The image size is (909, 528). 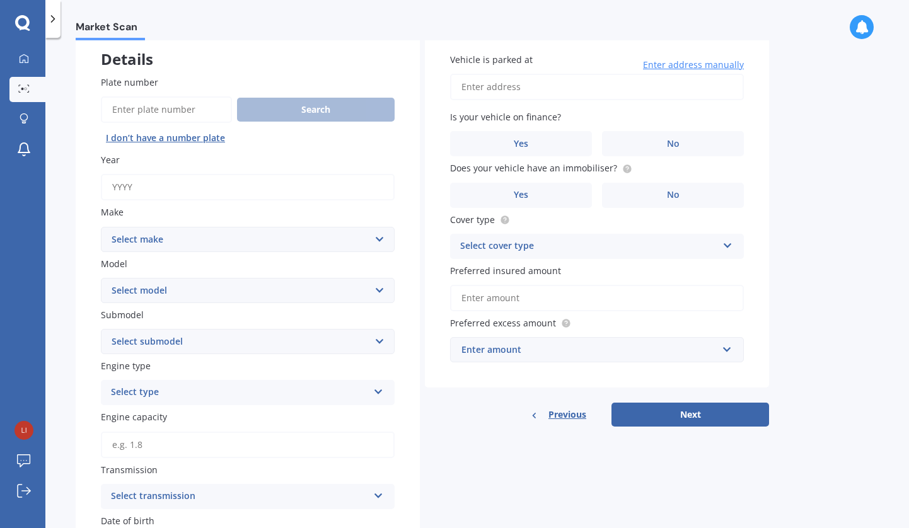 What do you see at coordinates (597, 87) in the screenshot?
I see `input: Enter address` at bounding box center [597, 87].